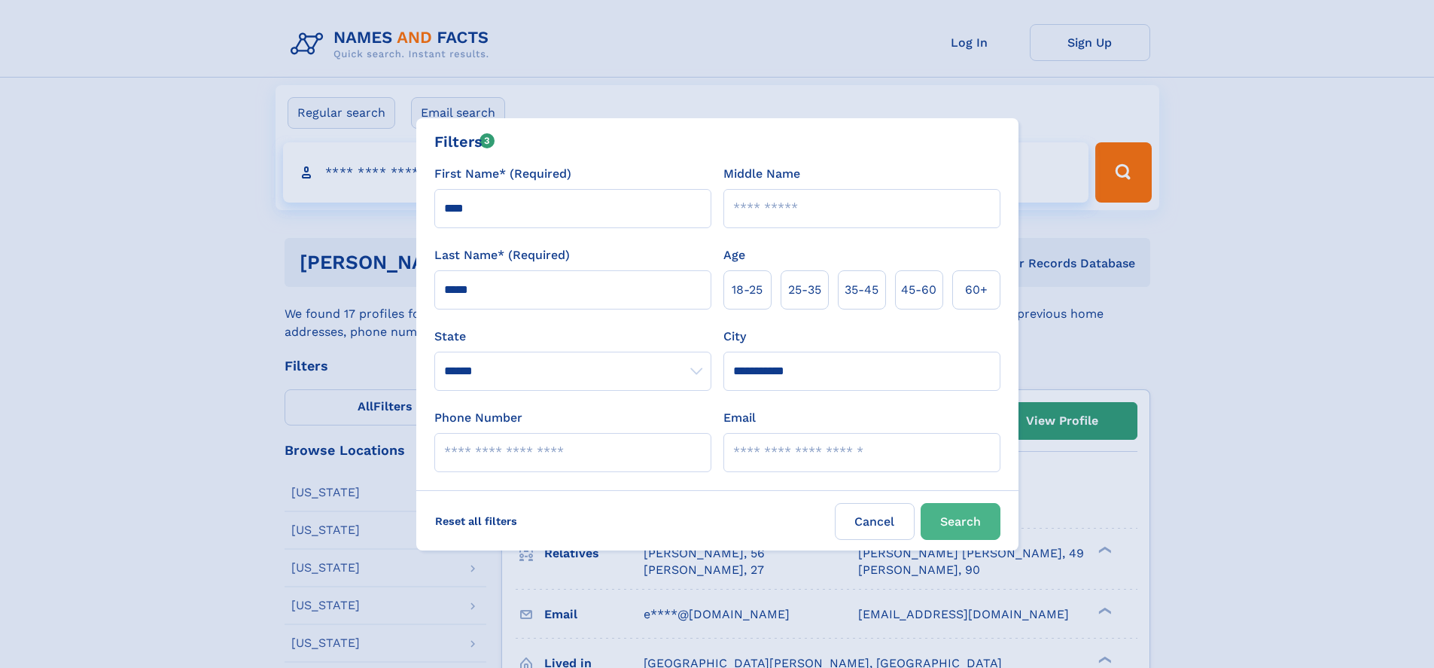  I want to click on div: Filters, so click(464, 141).